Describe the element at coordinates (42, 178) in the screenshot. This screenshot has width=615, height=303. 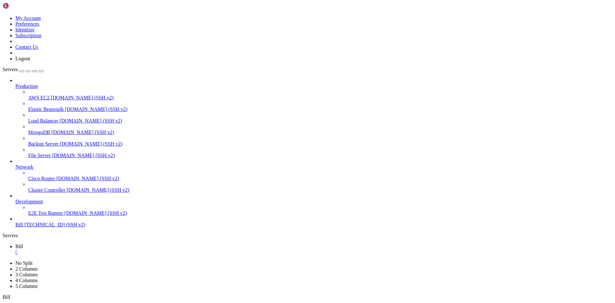
I see `span: Cisco Router` at that location.